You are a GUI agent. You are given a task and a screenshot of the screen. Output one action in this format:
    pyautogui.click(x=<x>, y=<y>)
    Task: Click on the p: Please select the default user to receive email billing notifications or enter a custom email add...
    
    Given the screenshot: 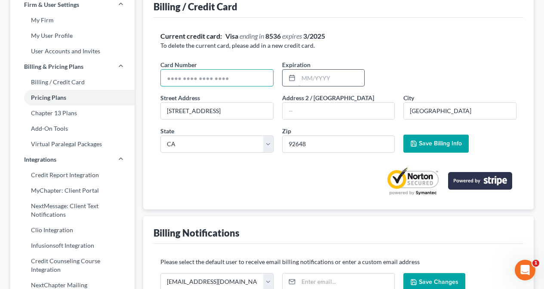 What is the action you would take?
    pyautogui.click(x=339, y=262)
    